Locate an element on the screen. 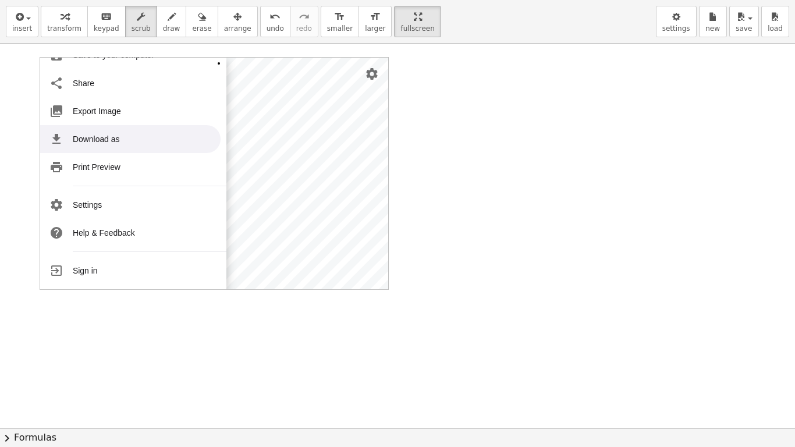 Image resolution: width=795 pixels, height=447 pixels. li: Print Preview is located at coordinates (130, 167).